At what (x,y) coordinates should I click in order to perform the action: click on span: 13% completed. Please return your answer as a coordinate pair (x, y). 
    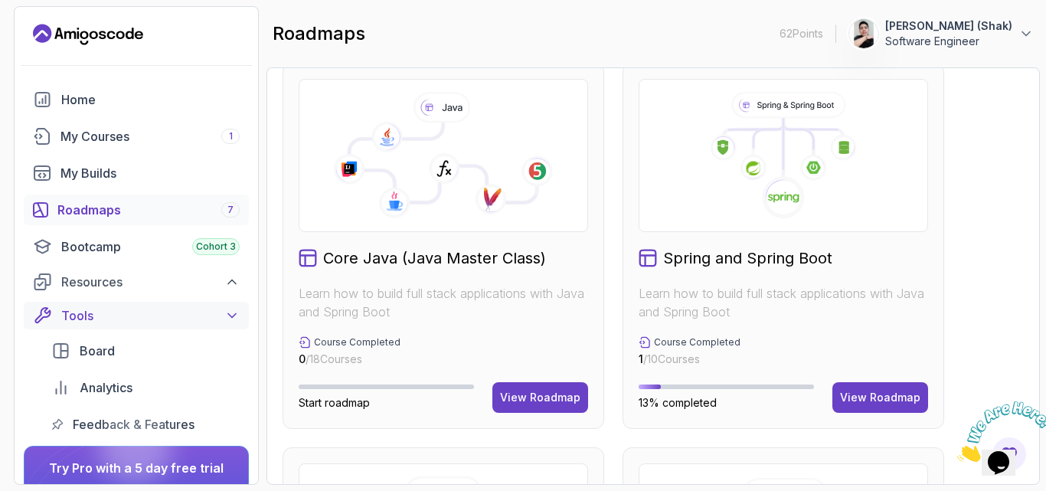
    Looking at the image, I should click on (678, 402).